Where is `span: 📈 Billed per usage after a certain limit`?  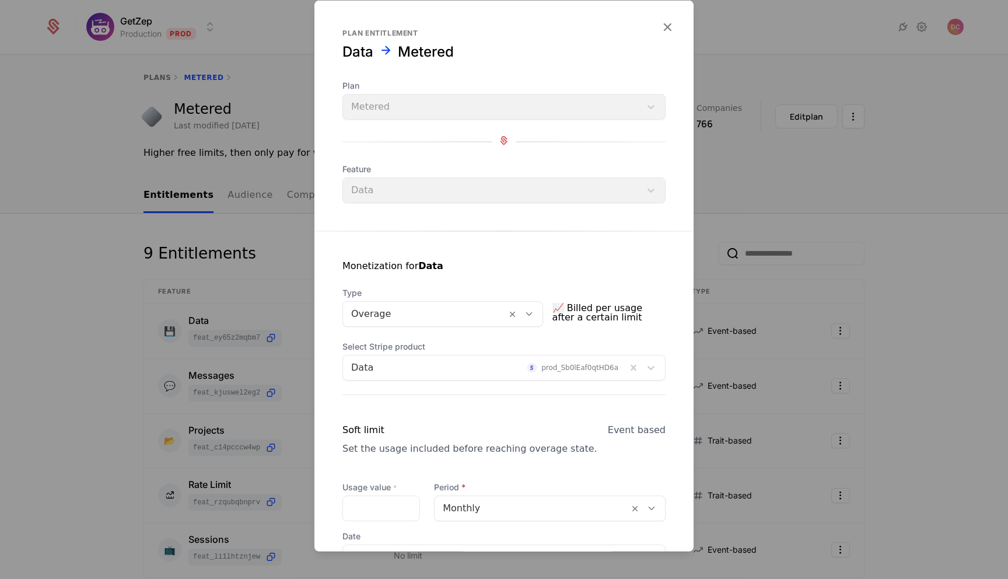
span: 📈 Billed per usage after a certain limit is located at coordinates (609, 313).